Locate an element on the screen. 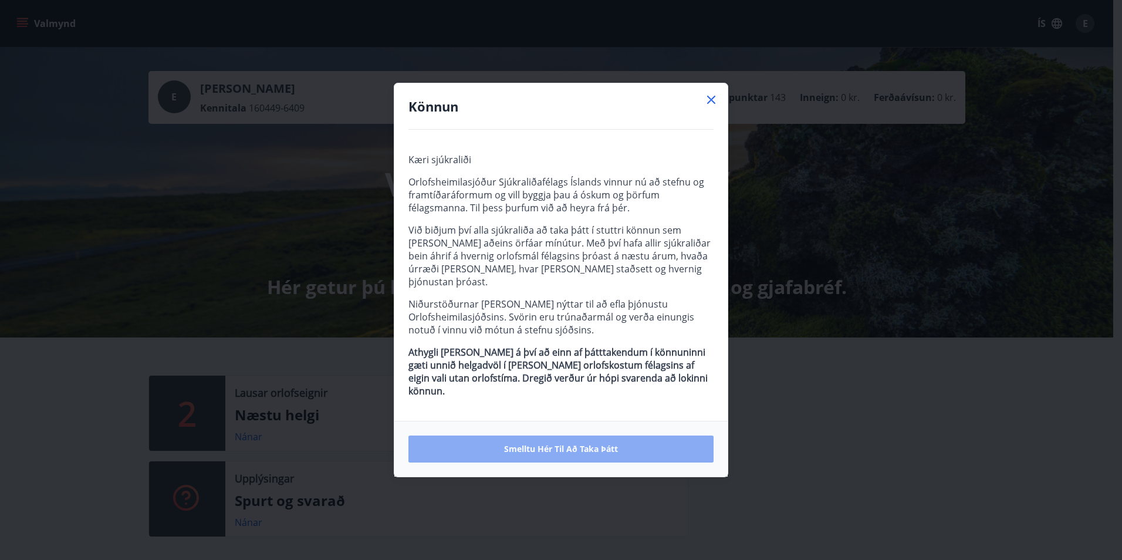 Image resolution: width=1122 pixels, height=560 pixels. p: Orlofsheimilasjóður Sjúkraliðafélags Íslands vinnur nú að stefnu og framtíðaráformum og vill bygg... is located at coordinates (561, 195).